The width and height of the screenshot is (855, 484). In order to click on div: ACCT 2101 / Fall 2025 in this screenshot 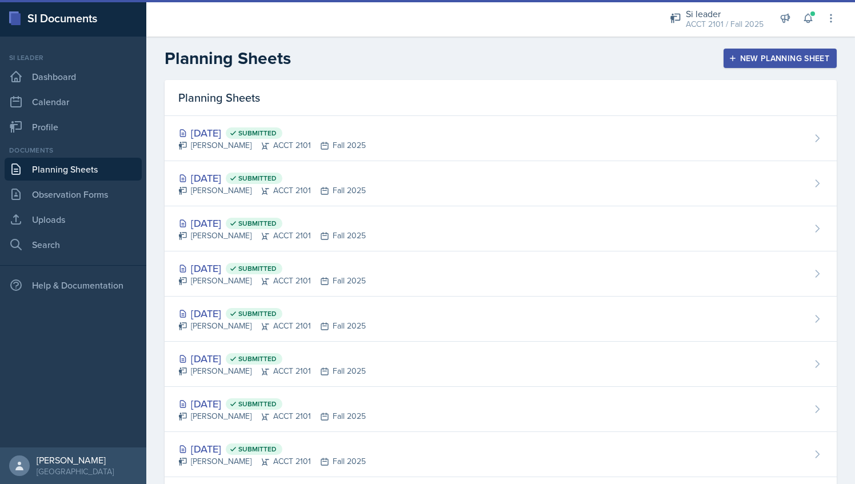, I will do `click(724, 24)`.